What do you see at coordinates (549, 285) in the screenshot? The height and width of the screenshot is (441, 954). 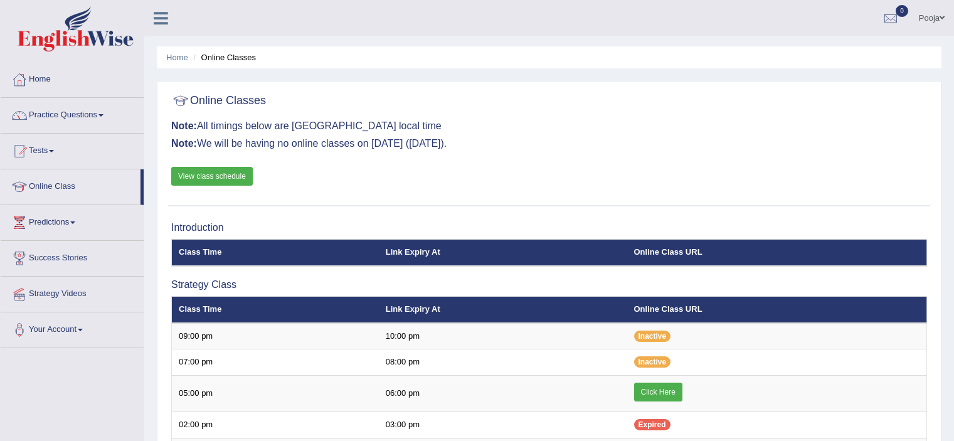 I see `h3: Strategy Class` at bounding box center [549, 285].